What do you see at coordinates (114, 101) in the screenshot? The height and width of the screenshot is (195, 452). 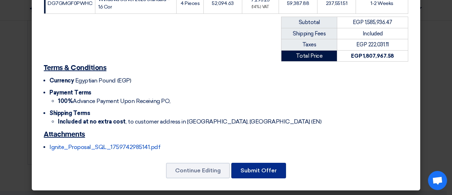 I see `span: Advance Payment Upon Receiving PO,` at bounding box center [114, 101].